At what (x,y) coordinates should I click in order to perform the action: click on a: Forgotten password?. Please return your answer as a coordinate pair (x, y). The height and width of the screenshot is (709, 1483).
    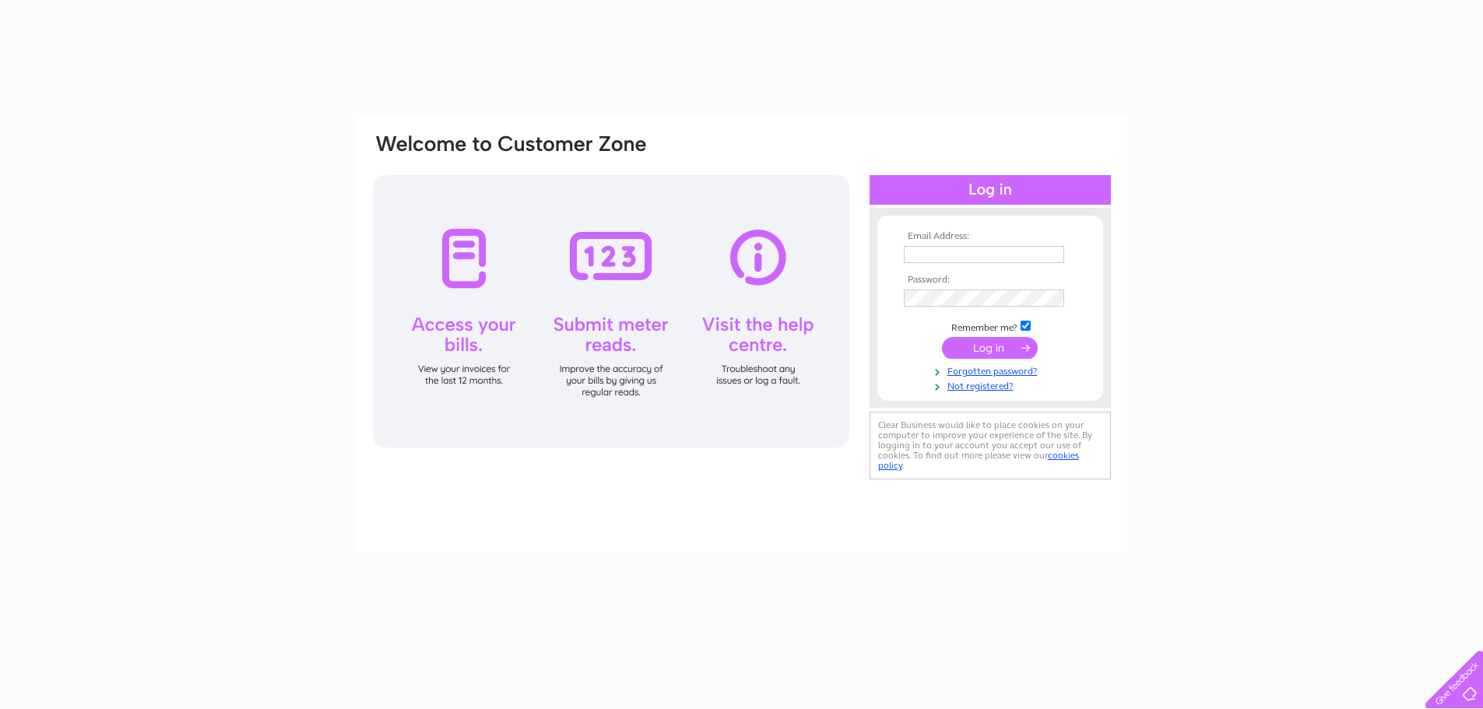
    Looking at the image, I should click on (992, 370).